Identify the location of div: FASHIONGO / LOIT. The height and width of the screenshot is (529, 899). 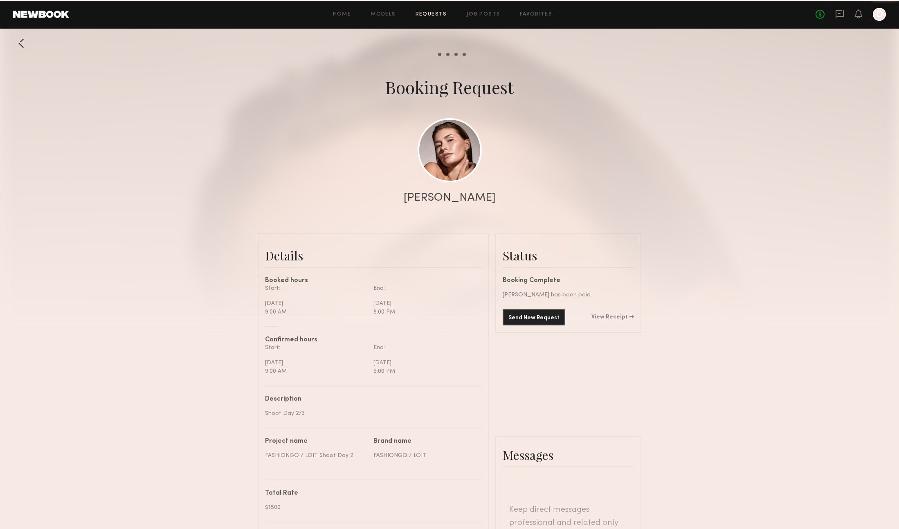
(424, 455).